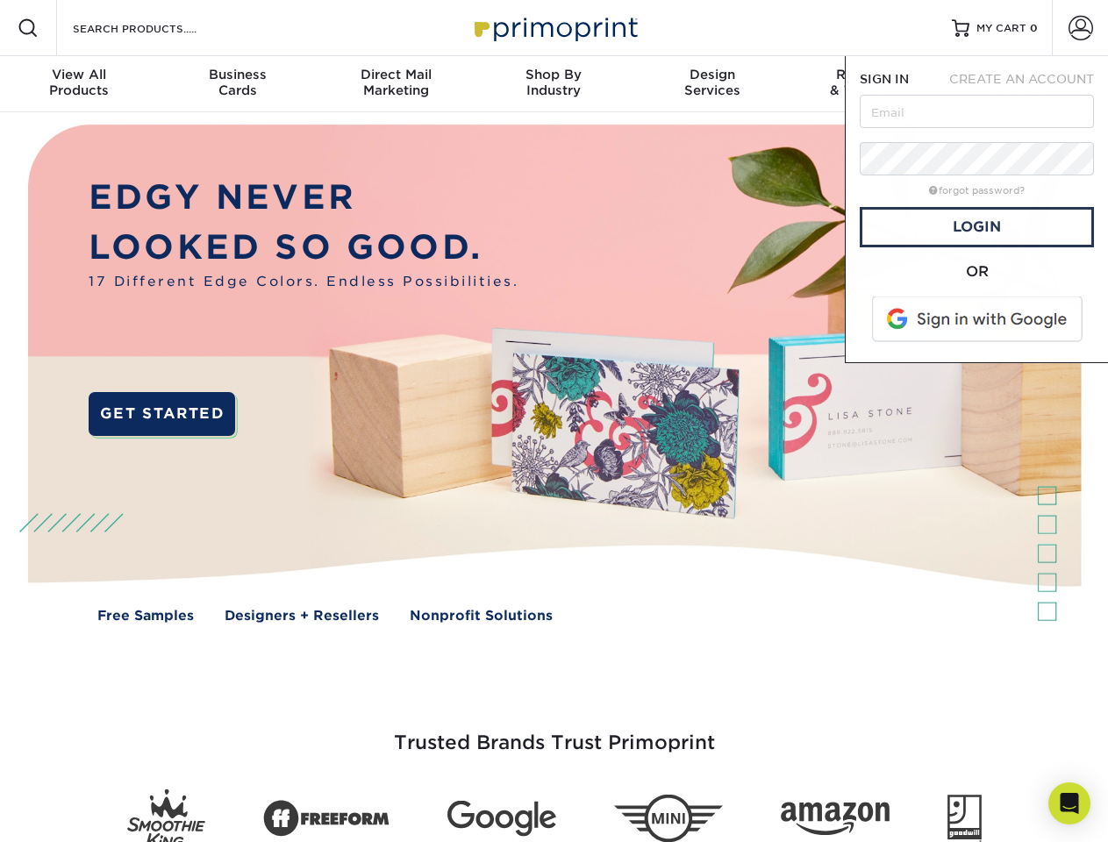 This screenshot has width=1108, height=842. What do you see at coordinates (554, 82) in the screenshot?
I see `div: Industry` at bounding box center [554, 82].